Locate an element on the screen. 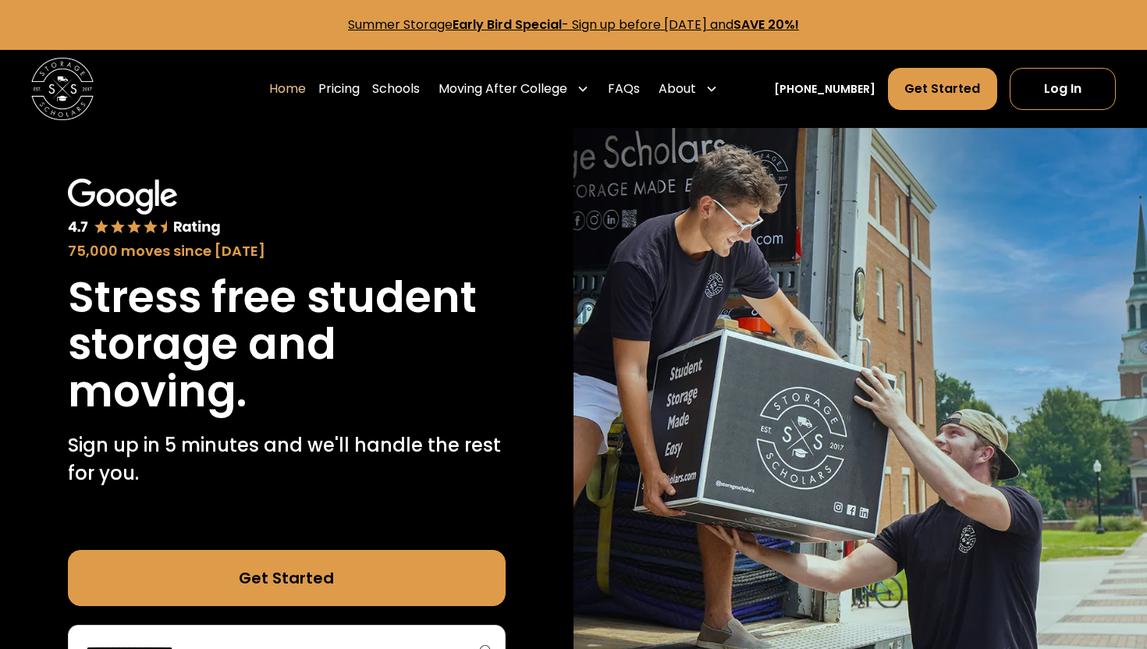 The height and width of the screenshot is (649, 1147). img: Storage Scholars main logo is located at coordinates (62, 89).